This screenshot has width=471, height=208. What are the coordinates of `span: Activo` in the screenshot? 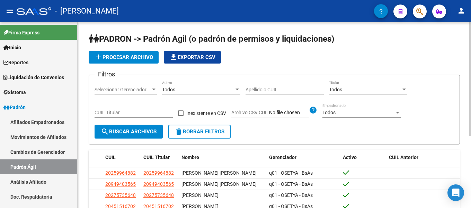 It's located at (350, 157).